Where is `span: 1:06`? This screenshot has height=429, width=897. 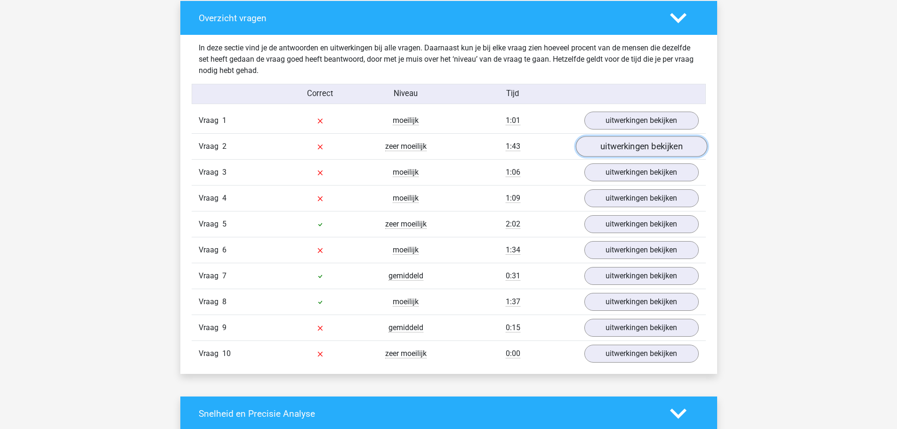 span: 1:06 is located at coordinates (513, 172).